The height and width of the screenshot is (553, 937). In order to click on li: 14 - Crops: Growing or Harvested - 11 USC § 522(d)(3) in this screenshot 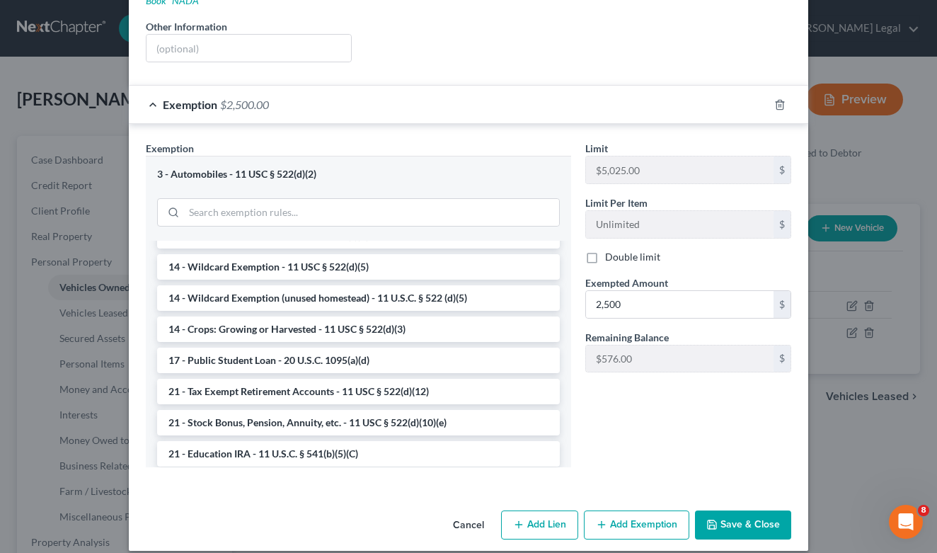, I will do `click(358, 329)`.